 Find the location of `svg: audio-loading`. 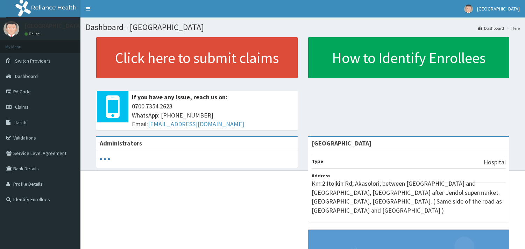

svg: audio-loading is located at coordinates (105, 159).